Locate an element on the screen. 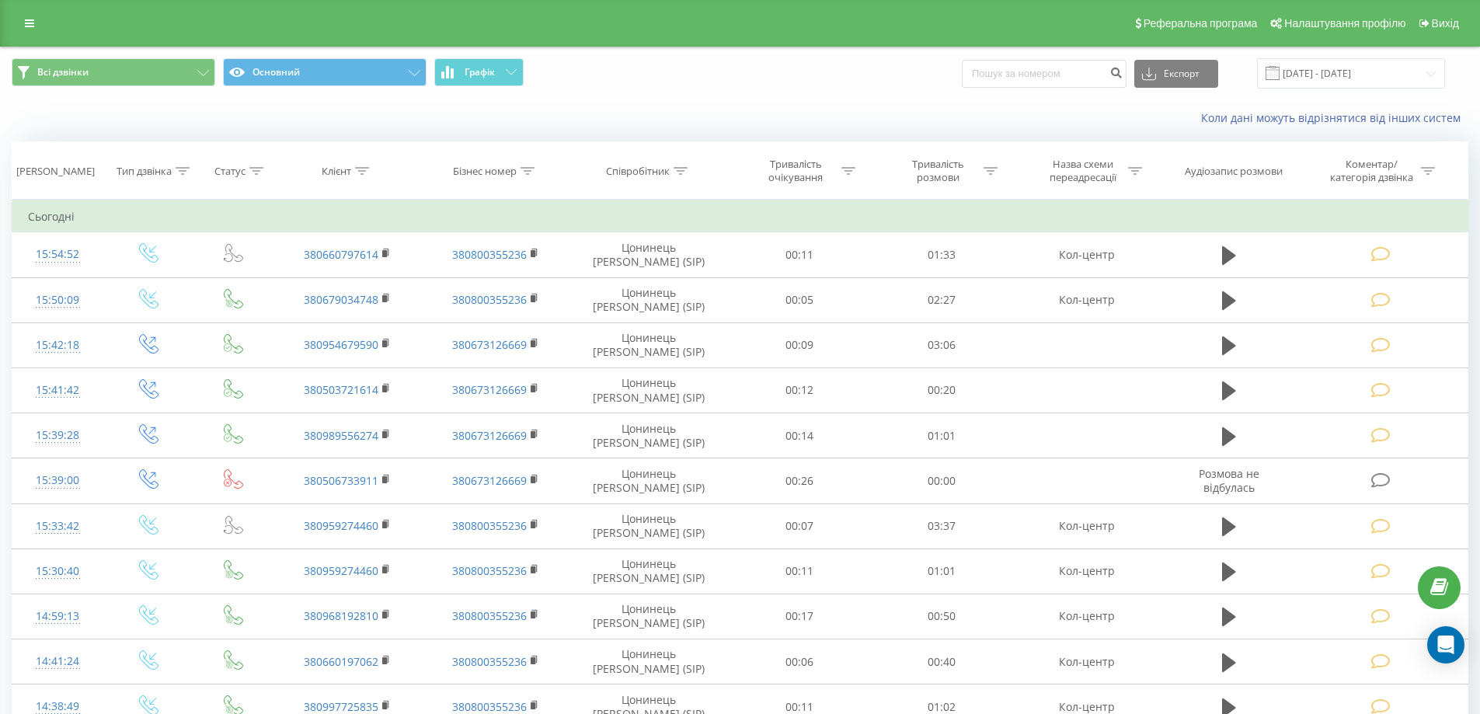 The image size is (1480, 714). td: 00:14 is located at coordinates (800, 436).